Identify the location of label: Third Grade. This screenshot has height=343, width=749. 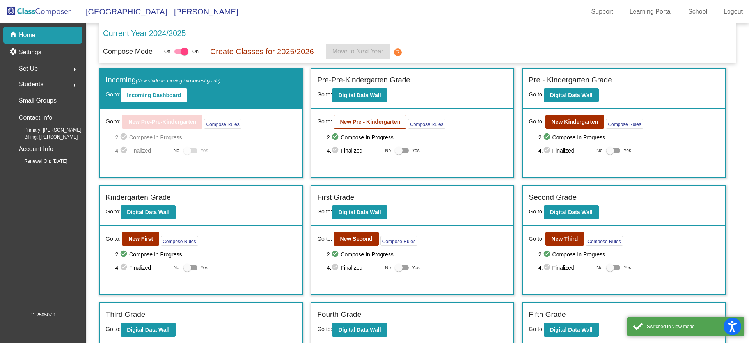
(125, 314).